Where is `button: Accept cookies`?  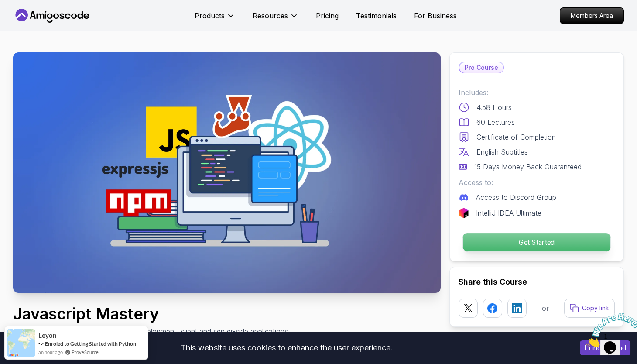
button: Accept cookies is located at coordinates (605, 347).